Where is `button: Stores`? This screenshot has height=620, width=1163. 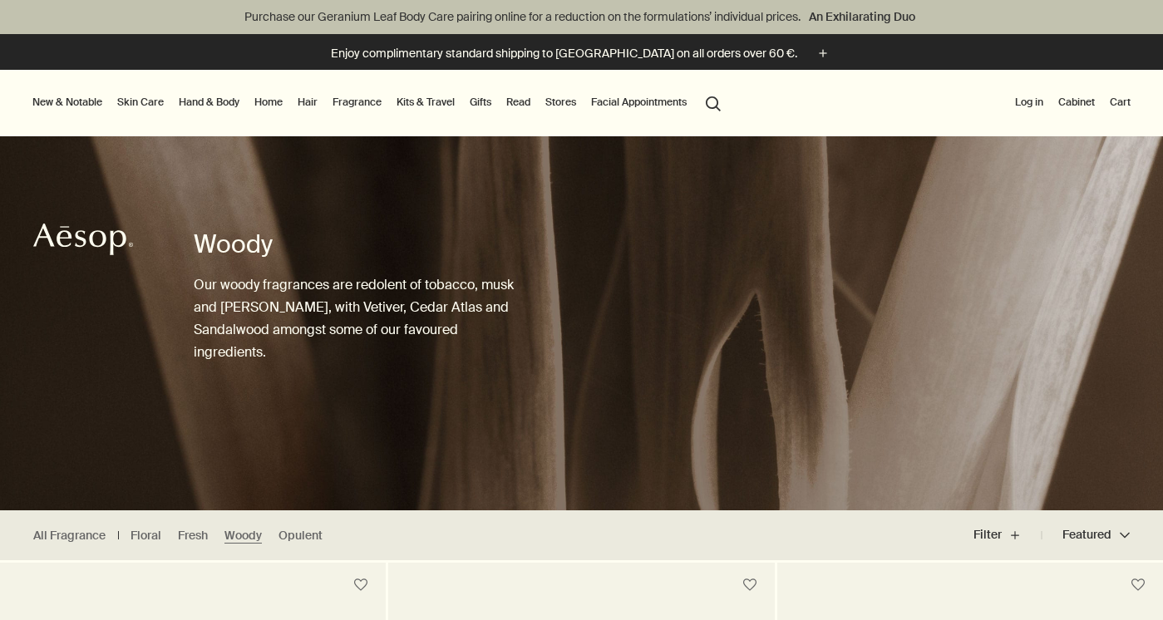 button: Stores is located at coordinates (560, 102).